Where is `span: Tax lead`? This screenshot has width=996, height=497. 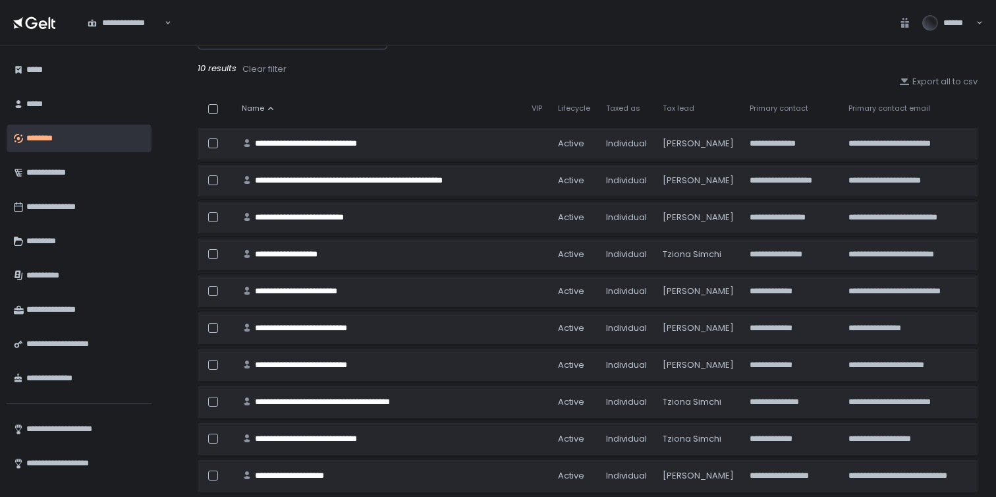 span: Tax lead is located at coordinates (678, 108).